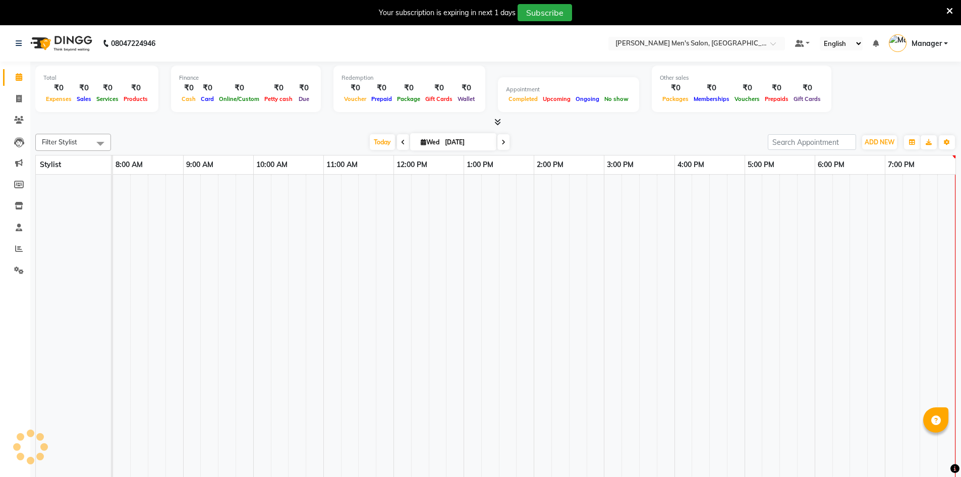 The height and width of the screenshot is (477, 961). Describe the element at coordinates (523, 99) in the screenshot. I see `span: Completed` at that location.